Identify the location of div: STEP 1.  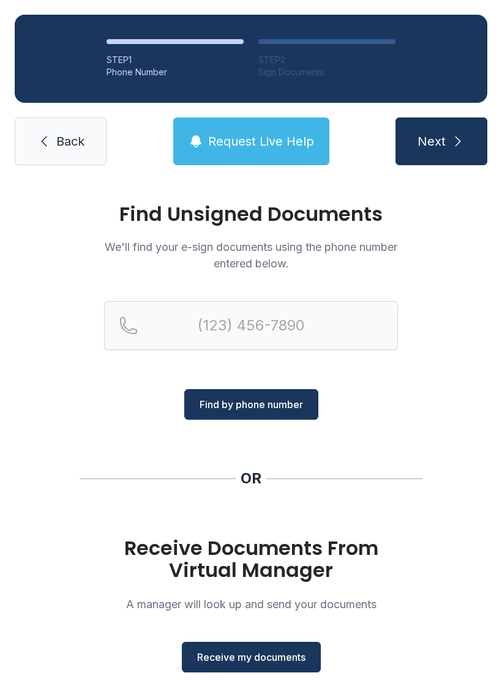
(175, 60).